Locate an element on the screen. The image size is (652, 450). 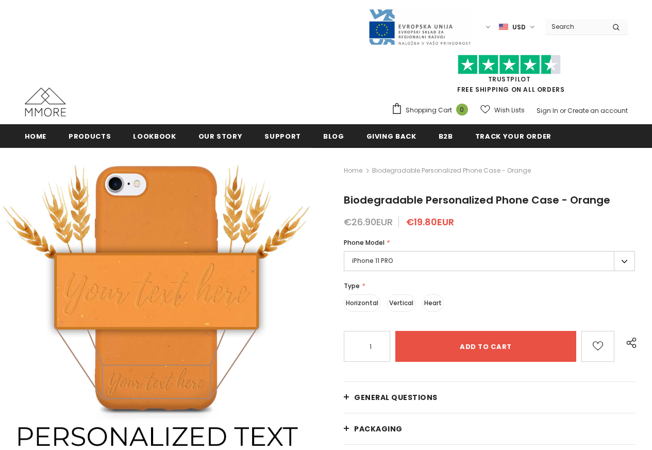
span: FREE SHIPPING ON ALL ORDERS is located at coordinates (510, 76).